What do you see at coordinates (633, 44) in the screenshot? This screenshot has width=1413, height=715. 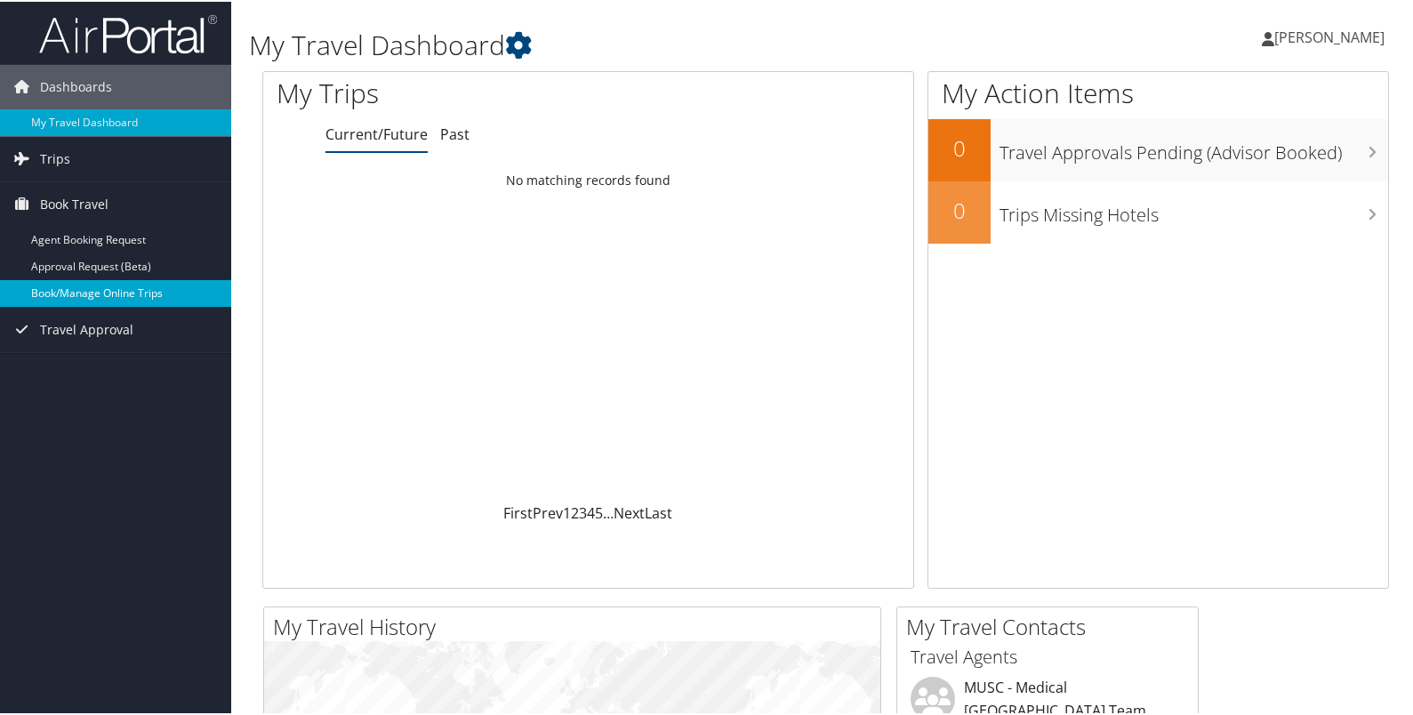 I see `h1: My Travel Dashboard` at bounding box center [633, 44].